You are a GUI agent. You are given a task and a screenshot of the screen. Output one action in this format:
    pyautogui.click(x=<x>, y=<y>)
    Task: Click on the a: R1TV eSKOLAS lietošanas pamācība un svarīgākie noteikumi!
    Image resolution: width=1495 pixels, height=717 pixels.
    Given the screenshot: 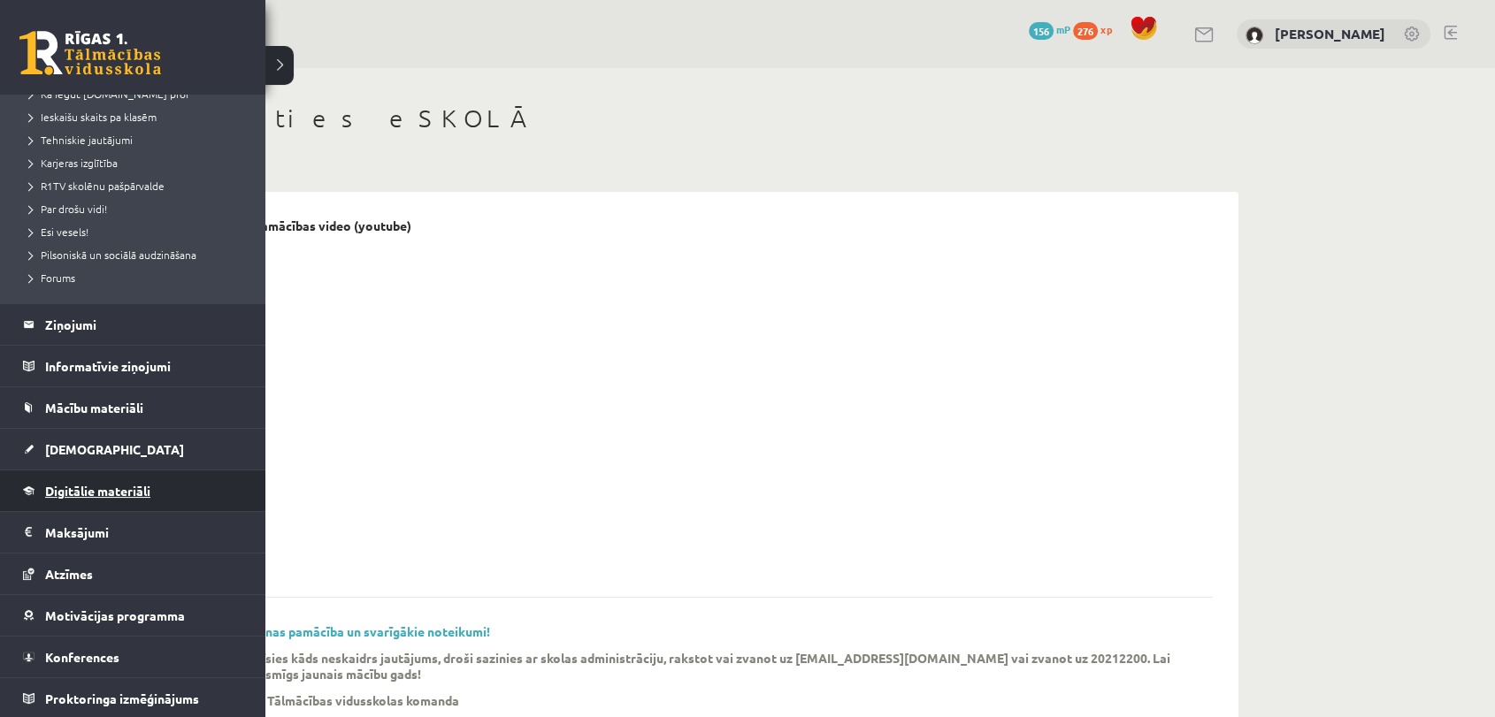 What is the action you would take?
    pyautogui.click(x=311, y=632)
    